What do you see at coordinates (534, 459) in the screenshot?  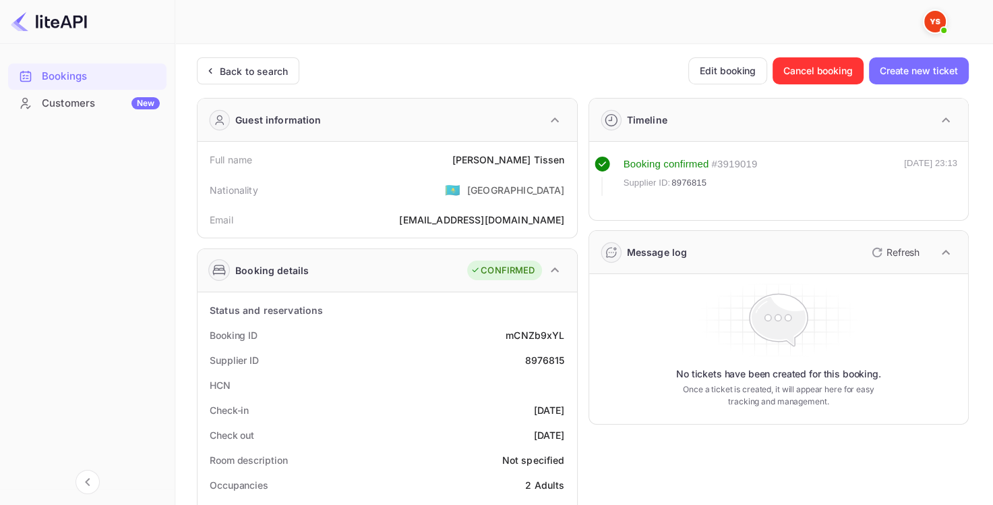 I see `div: Not specified` at bounding box center [534, 459].